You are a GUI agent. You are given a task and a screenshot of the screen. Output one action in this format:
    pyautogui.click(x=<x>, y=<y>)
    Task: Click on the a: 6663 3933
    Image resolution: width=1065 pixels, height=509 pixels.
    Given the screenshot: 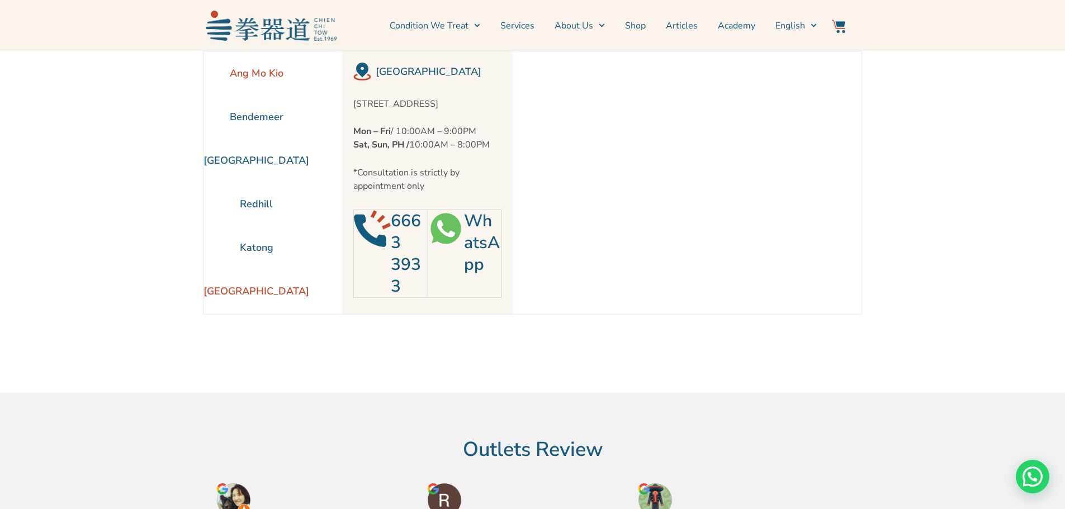 What is the action you would take?
    pyautogui.click(x=406, y=254)
    